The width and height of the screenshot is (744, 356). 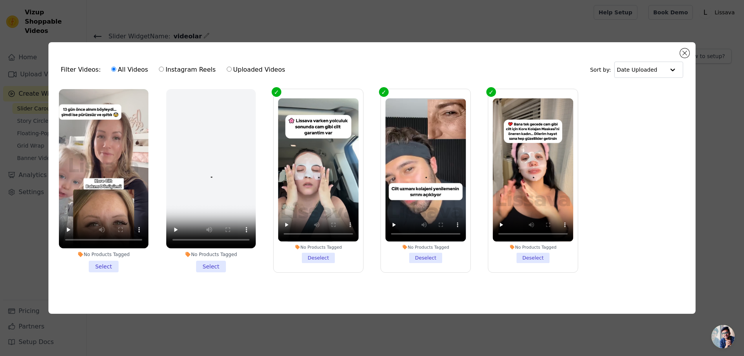 I want to click on div: Sort by:, so click(x=637, y=70).